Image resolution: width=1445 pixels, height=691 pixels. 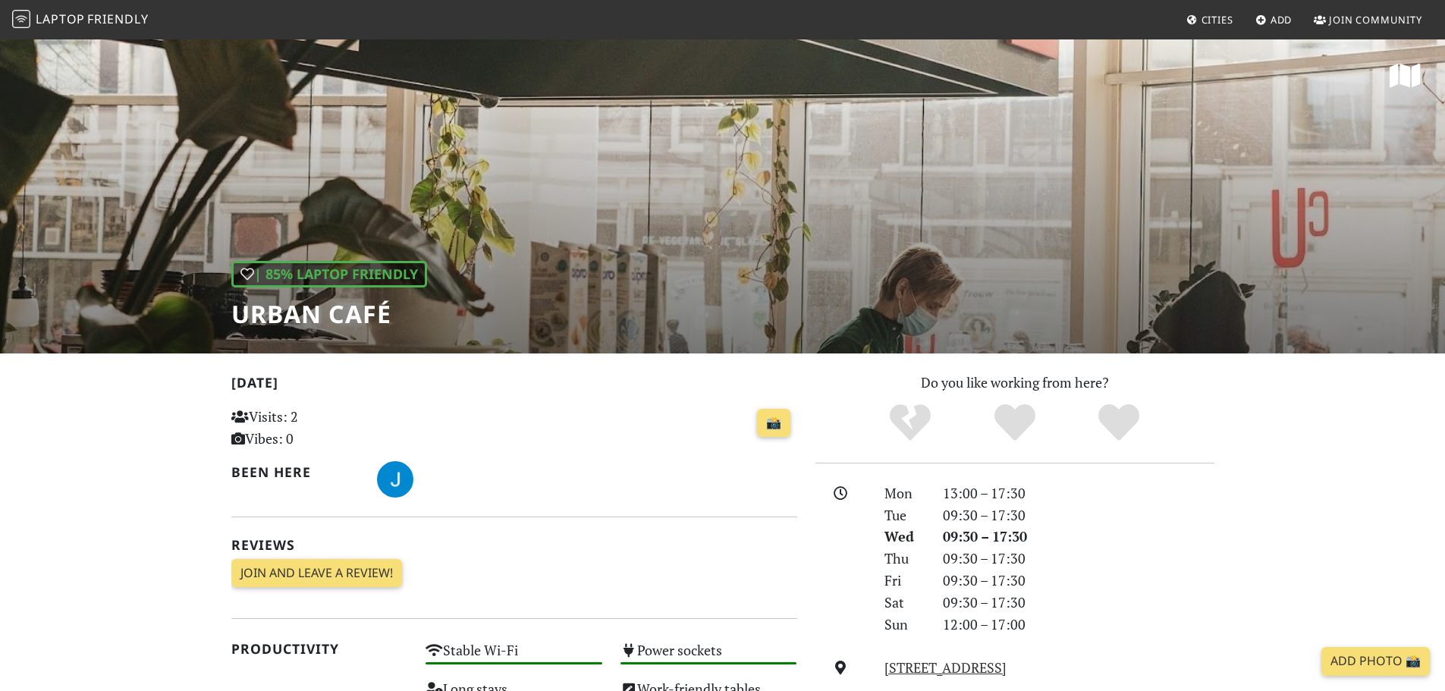 What do you see at coordinates (1015, 423) in the screenshot?
I see `div: Yes` at bounding box center [1015, 423].